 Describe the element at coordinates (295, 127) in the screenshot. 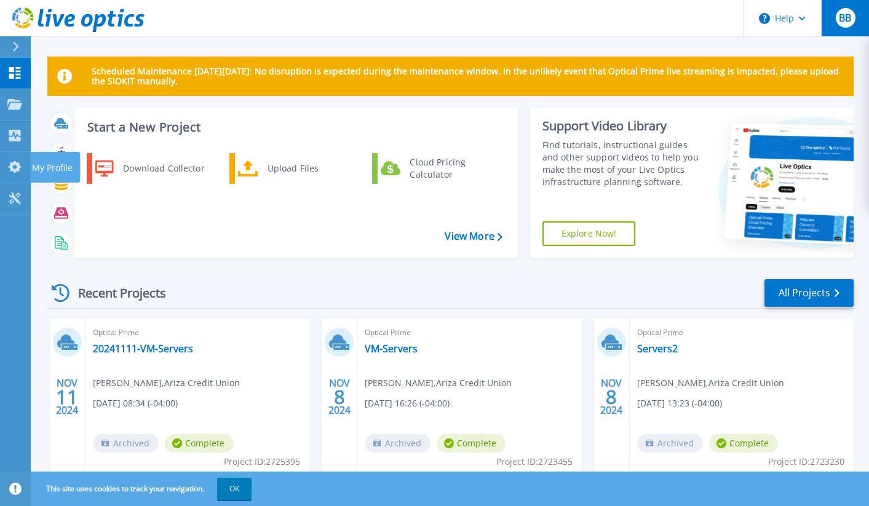

I see `h3: Start a New Project` at that location.